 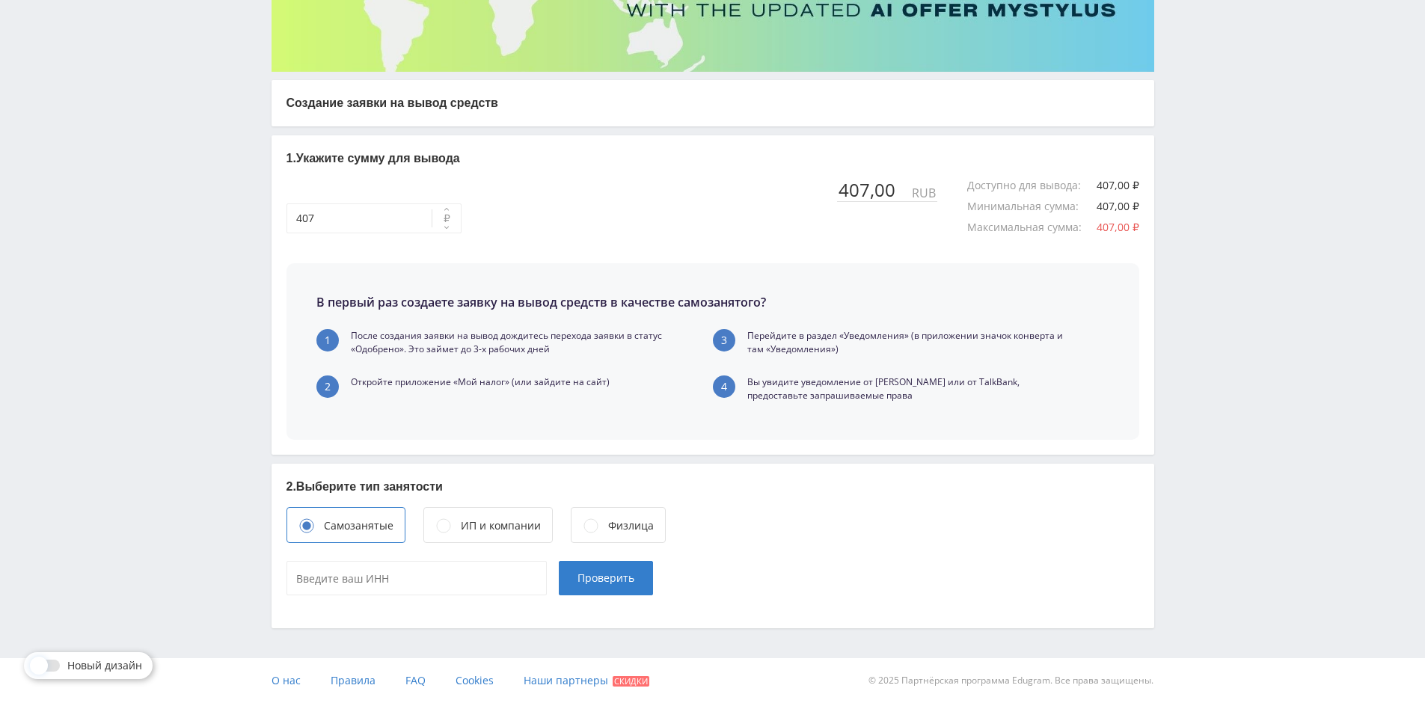 I want to click on a: Правила, so click(x=353, y=681).